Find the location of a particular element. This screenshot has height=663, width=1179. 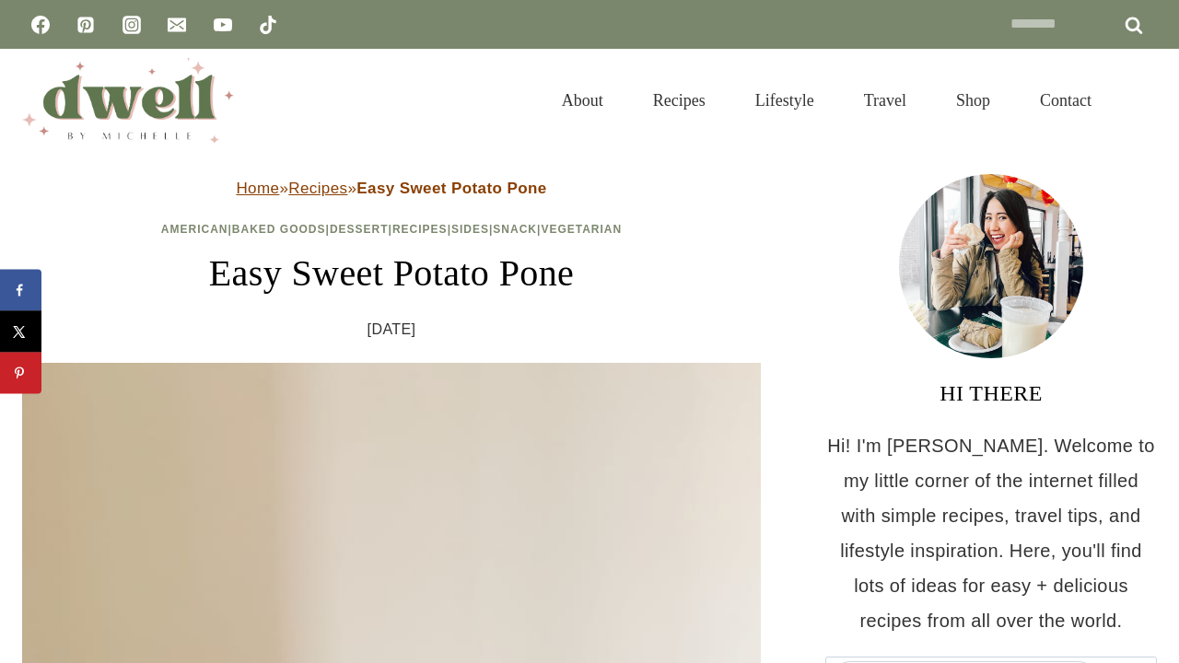

a: Dessert is located at coordinates (359, 229).